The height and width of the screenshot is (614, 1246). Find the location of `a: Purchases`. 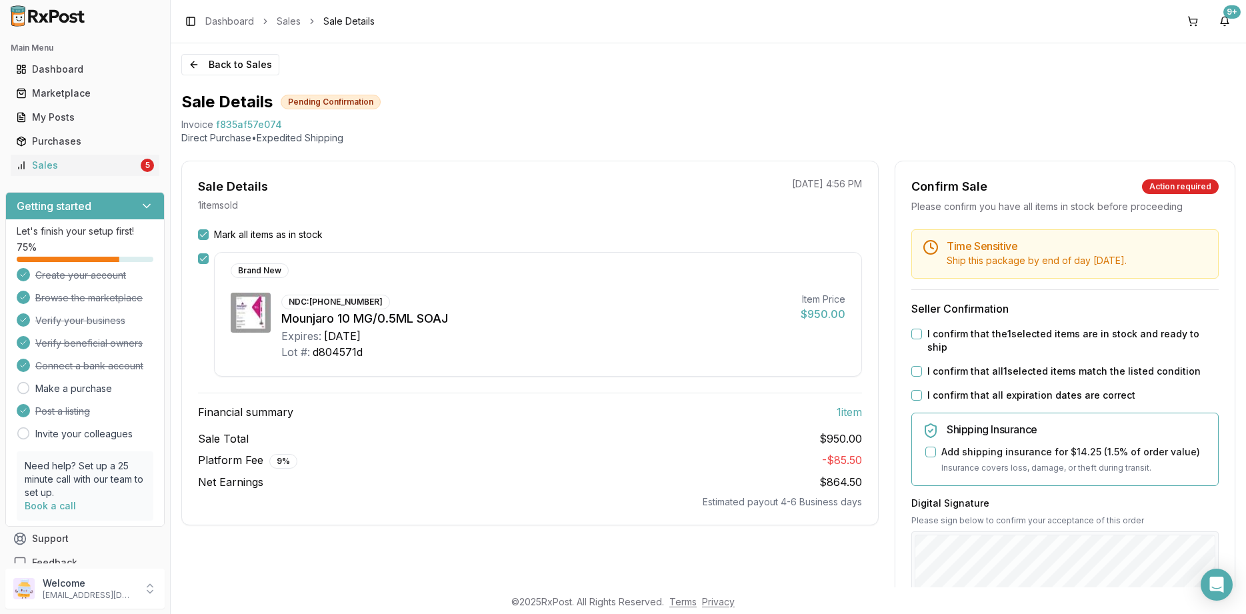

a: Purchases is located at coordinates (85, 141).